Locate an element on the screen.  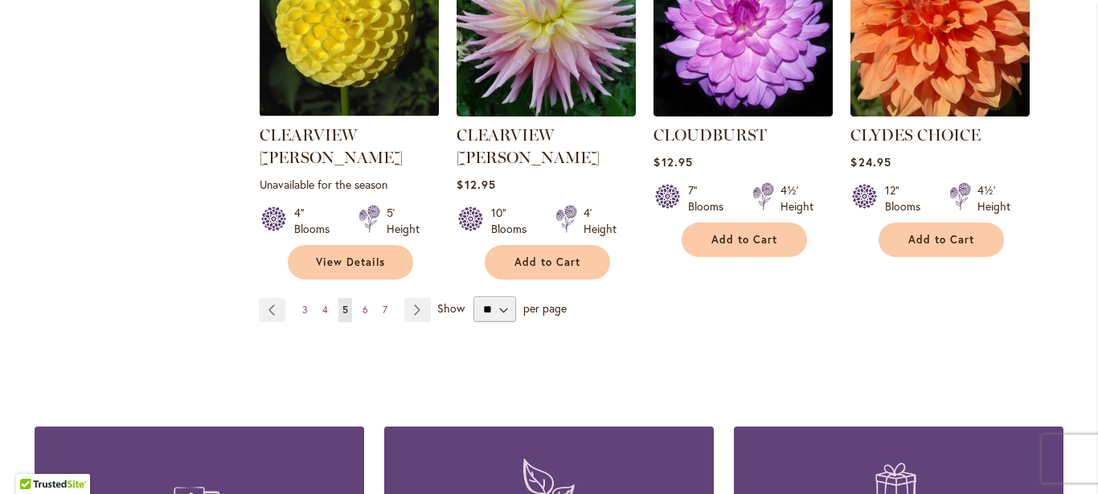
a: CLYDES CHOICE is located at coordinates (916, 135).